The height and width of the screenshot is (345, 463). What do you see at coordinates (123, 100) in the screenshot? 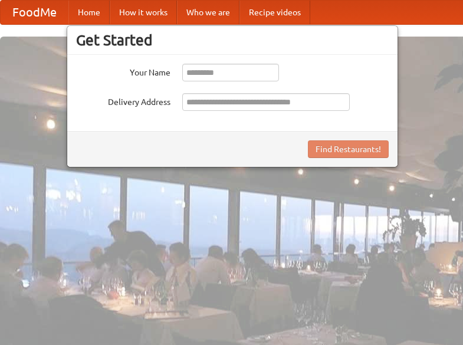
I see `label: Delivery Address` at bounding box center [123, 100].